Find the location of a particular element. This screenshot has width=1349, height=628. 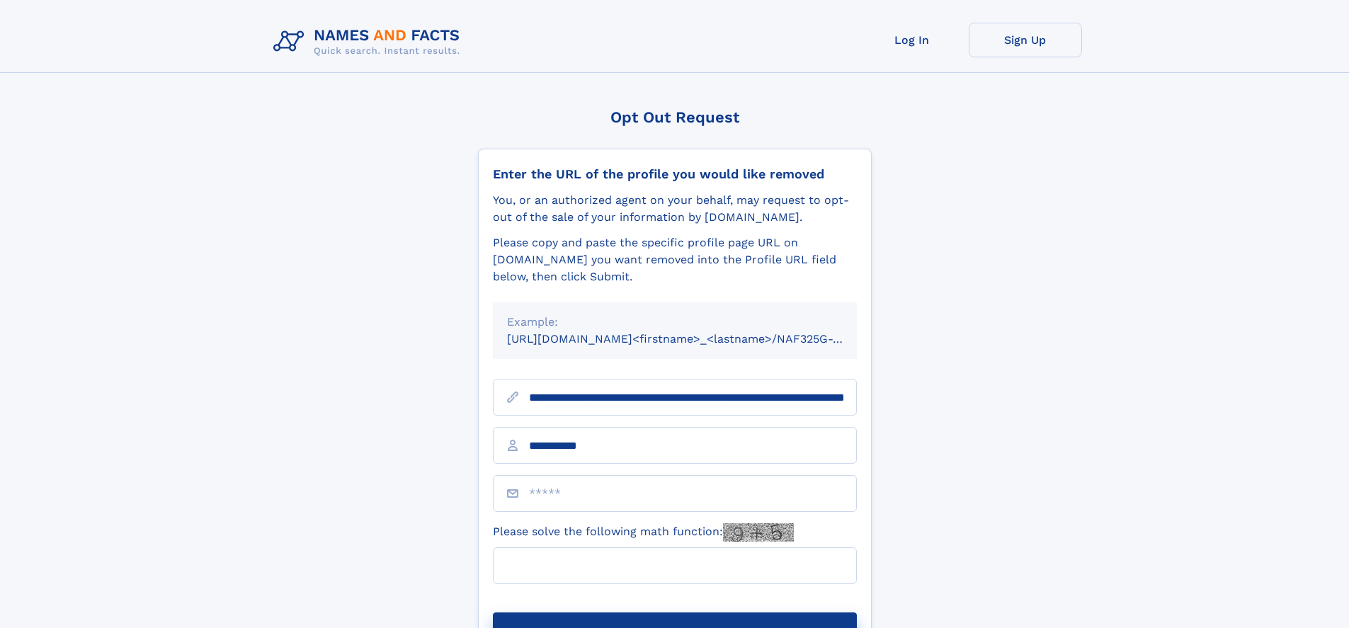

div: Example: is located at coordinates (675, 322).